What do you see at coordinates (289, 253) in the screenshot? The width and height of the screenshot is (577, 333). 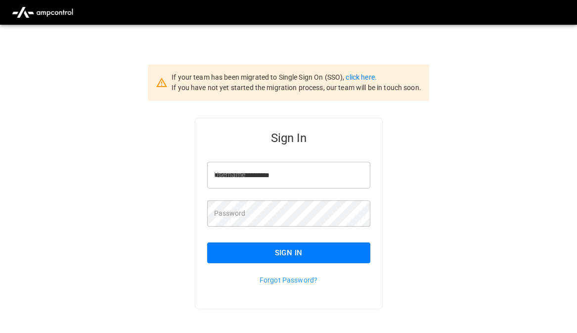 I see `button: Sign In` at bounding box center [289, 253].